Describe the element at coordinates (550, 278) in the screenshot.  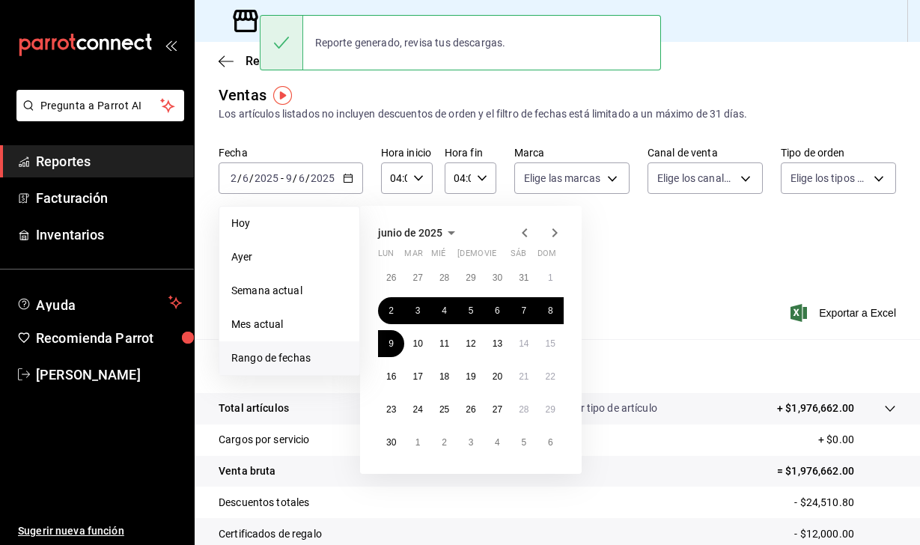
I see `abbr: 1 de junio de 2025` at that location.